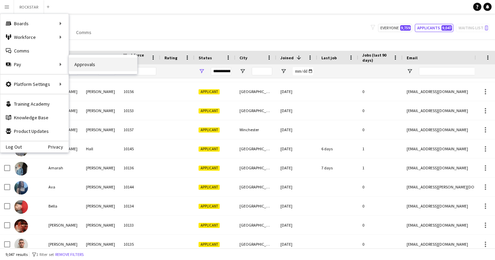 This screenshot has width=495, height=260. I want to click on div: Amarah, so click(63, 168).